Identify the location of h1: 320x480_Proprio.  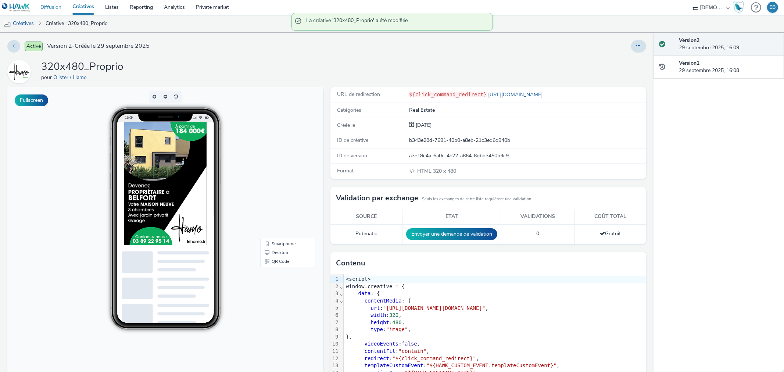
(82, 67).